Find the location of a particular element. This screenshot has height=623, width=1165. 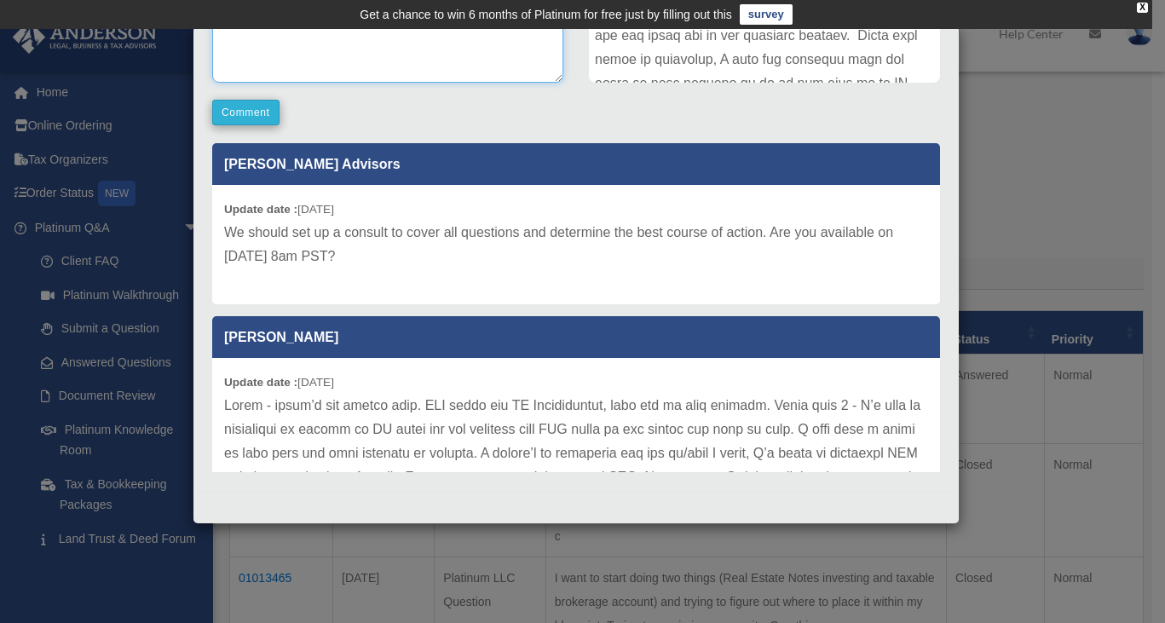

button: Comment is located at coordinates (245, 112).